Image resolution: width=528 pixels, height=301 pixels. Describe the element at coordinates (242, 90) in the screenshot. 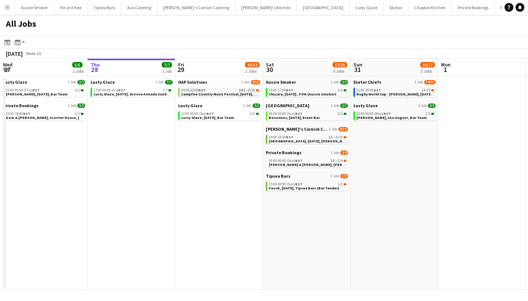

I see `span: 20I` at that location.